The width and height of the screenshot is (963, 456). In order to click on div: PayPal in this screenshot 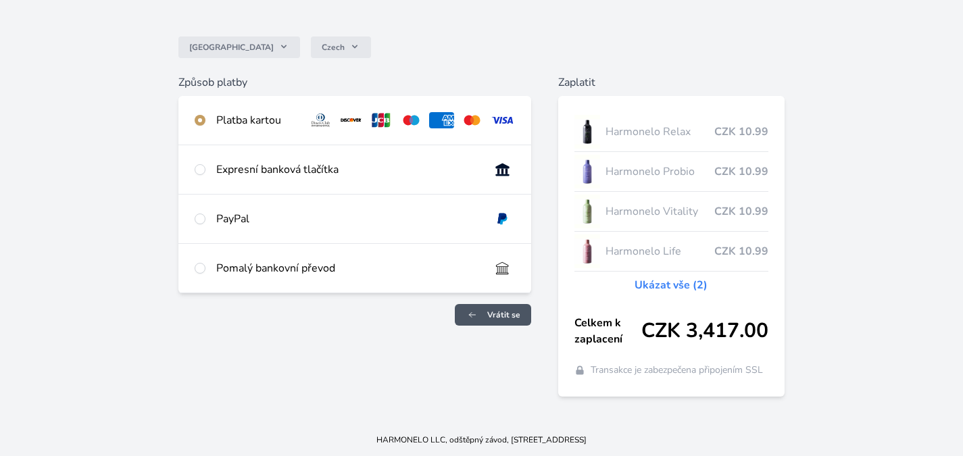, I will do `click(347, 219)`.